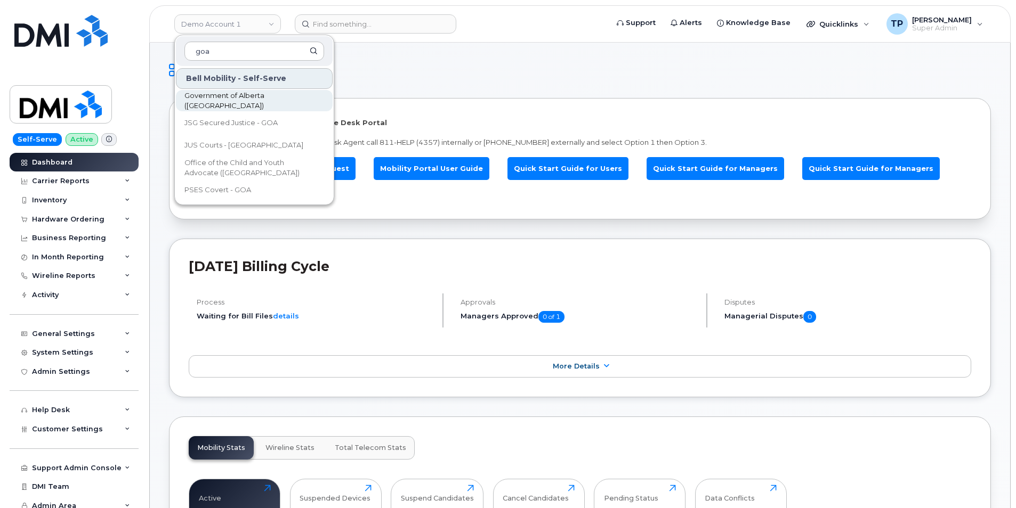 The width and height of the screenshot is (1016, 508). Describe the element at coordinates (290, 448) in the screenshot. I see `span: Wireline Stats` at that location.